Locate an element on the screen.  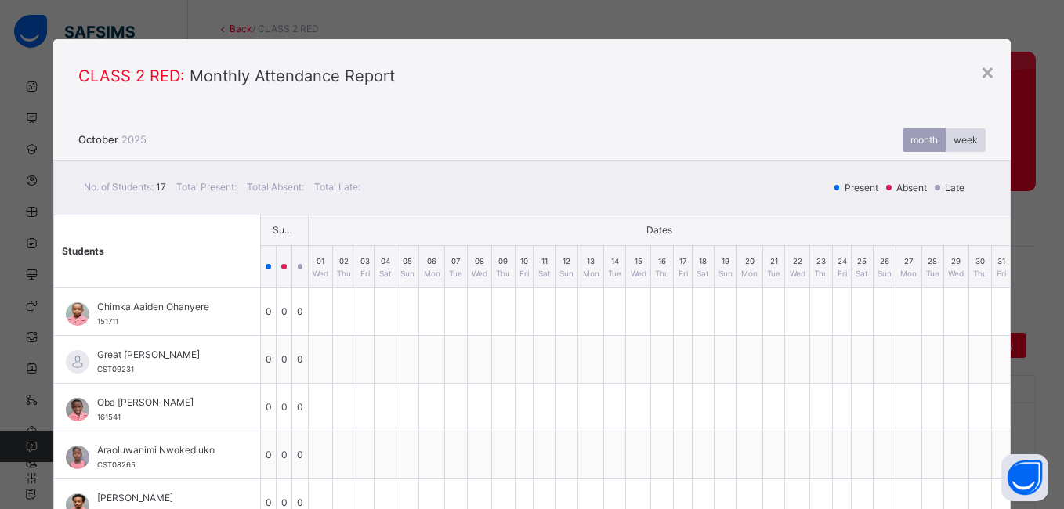
small: 28 is located at coordinates (933, 268).